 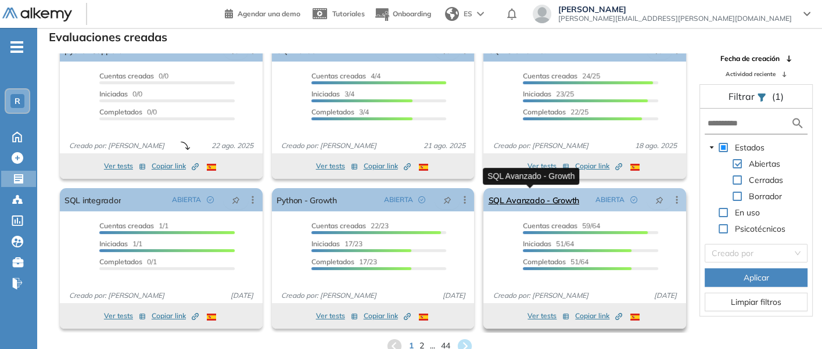 What do you see at coordinates (561, 76) in the screenshot?
I see `span: 24/25` at bounding box center [561, 76].